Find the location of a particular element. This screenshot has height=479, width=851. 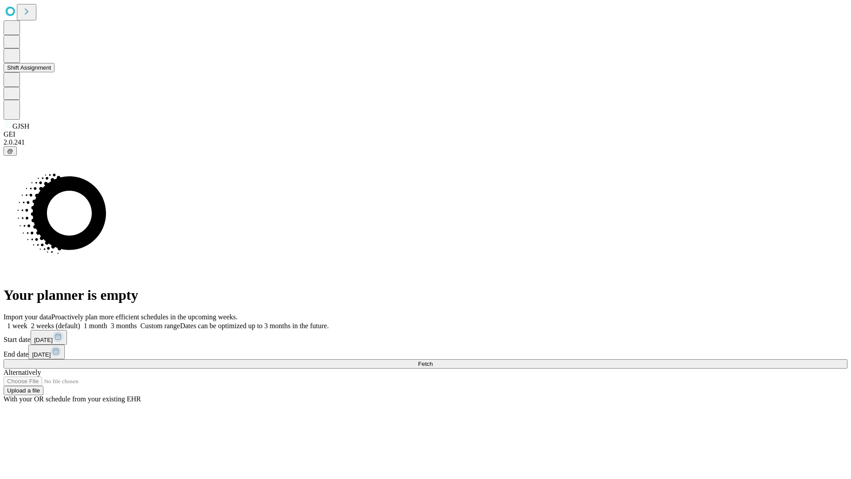

button: Fetch is located at coordinates (426, 363).